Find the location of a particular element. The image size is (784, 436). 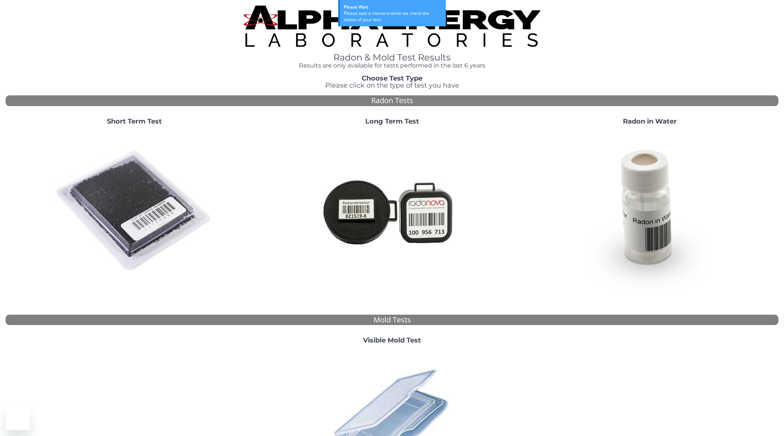

img: RadoninWater.jpg is located at coordinates (650, 211).